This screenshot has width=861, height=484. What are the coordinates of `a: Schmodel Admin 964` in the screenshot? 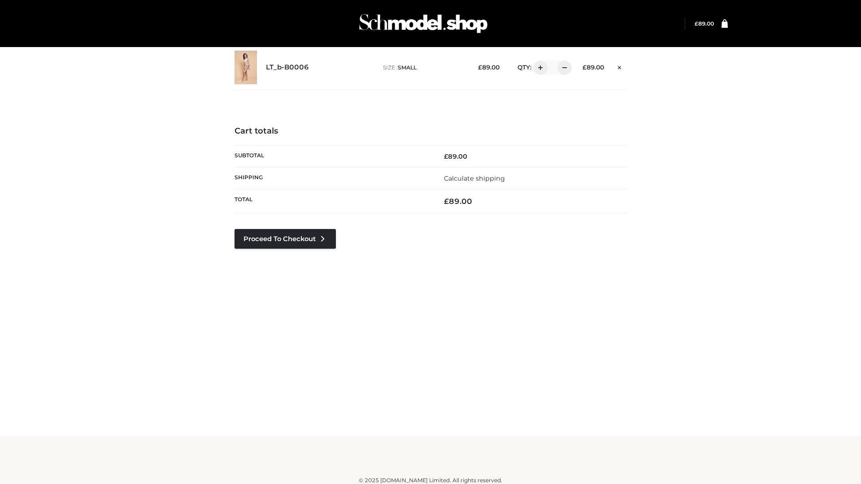 It's located at (423, 23).